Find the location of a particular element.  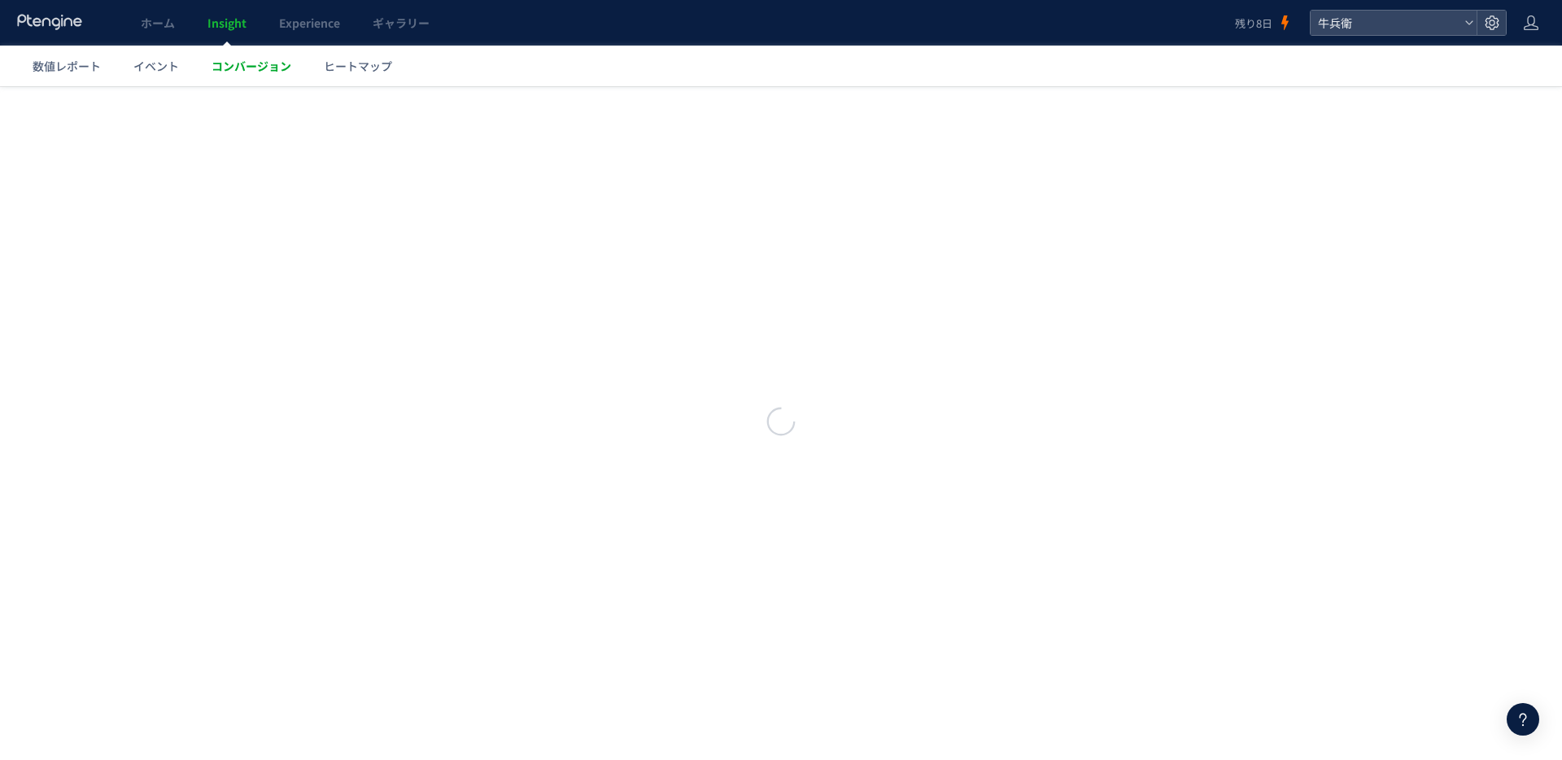

span: イベント is located at coordinates (156, 66).